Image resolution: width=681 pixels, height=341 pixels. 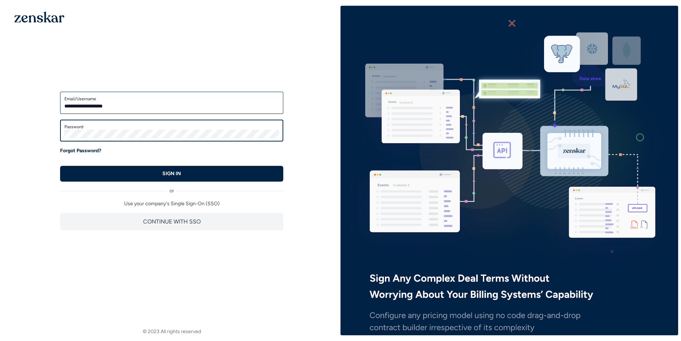 I want to click on label: Password, so click(x=172, y=127).